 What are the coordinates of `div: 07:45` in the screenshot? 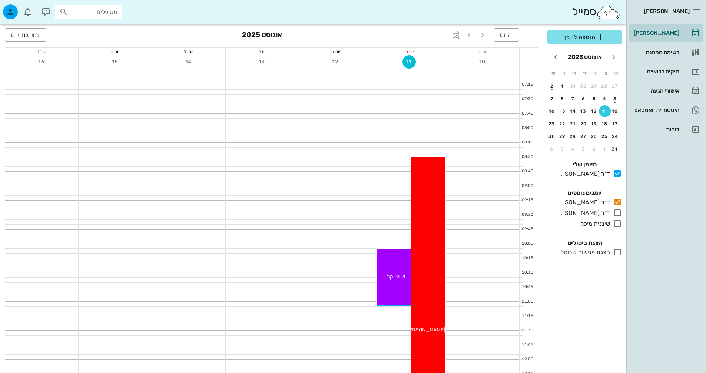 It's located at (527, 113).